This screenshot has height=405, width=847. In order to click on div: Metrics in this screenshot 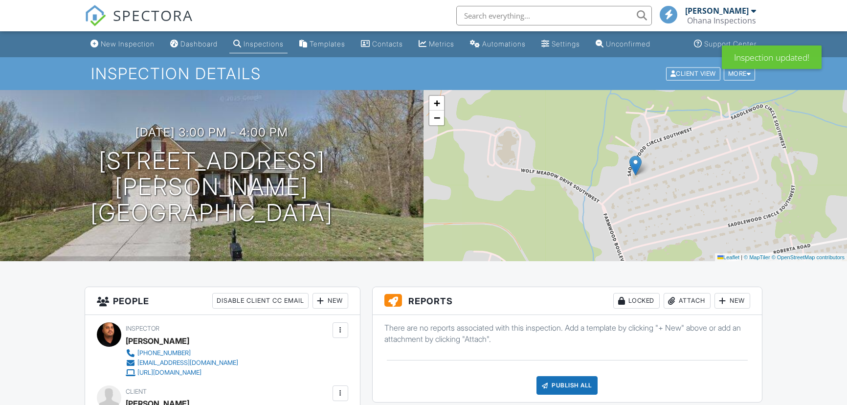, I will do `click(442, 44)`.